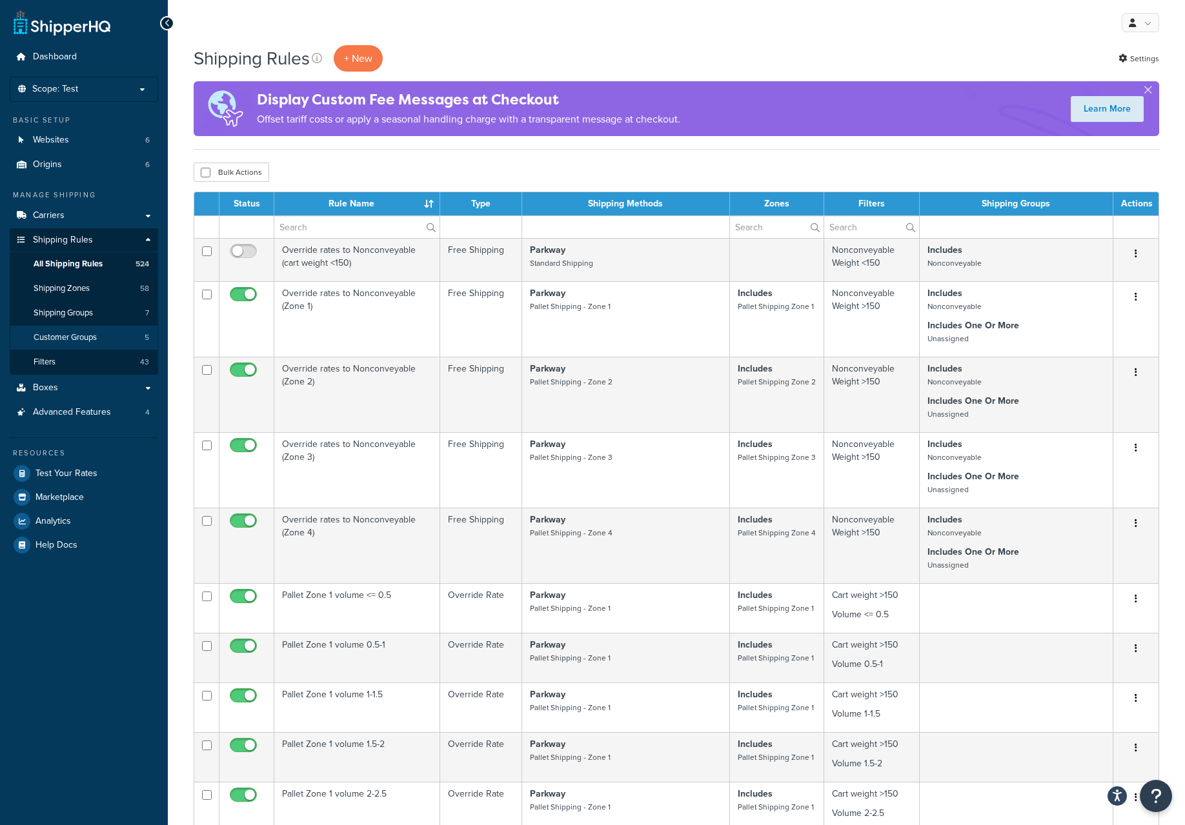 This screenshot has height=825, width=1185. Describe the element at coordinates (84, 412) in the screenshot. I see `li: Advanced Features` at that location.